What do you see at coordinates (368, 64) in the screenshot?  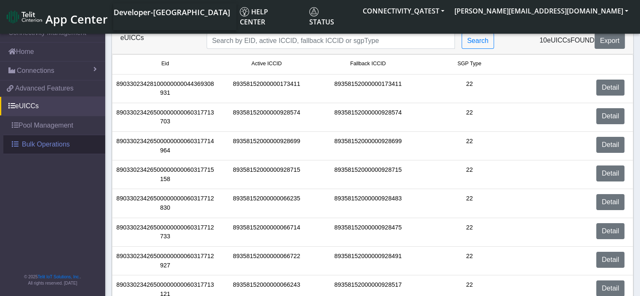 I see `span: Fallback ICCID` at bounding box center [368, 64].